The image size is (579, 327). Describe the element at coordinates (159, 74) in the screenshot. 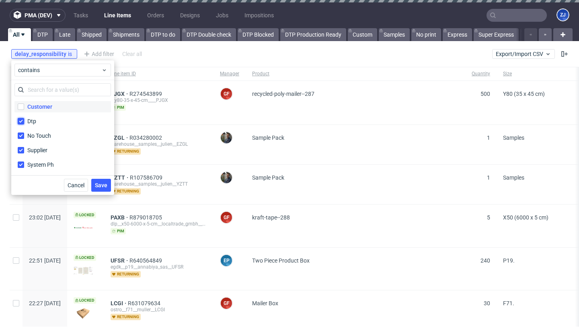

I see `span: Line item ID` at that location.